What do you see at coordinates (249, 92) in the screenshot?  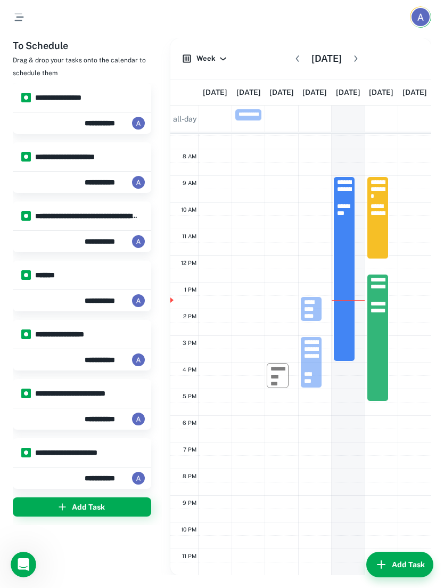 I see `a: October 7, 2025` at bounding box center [249, 92].